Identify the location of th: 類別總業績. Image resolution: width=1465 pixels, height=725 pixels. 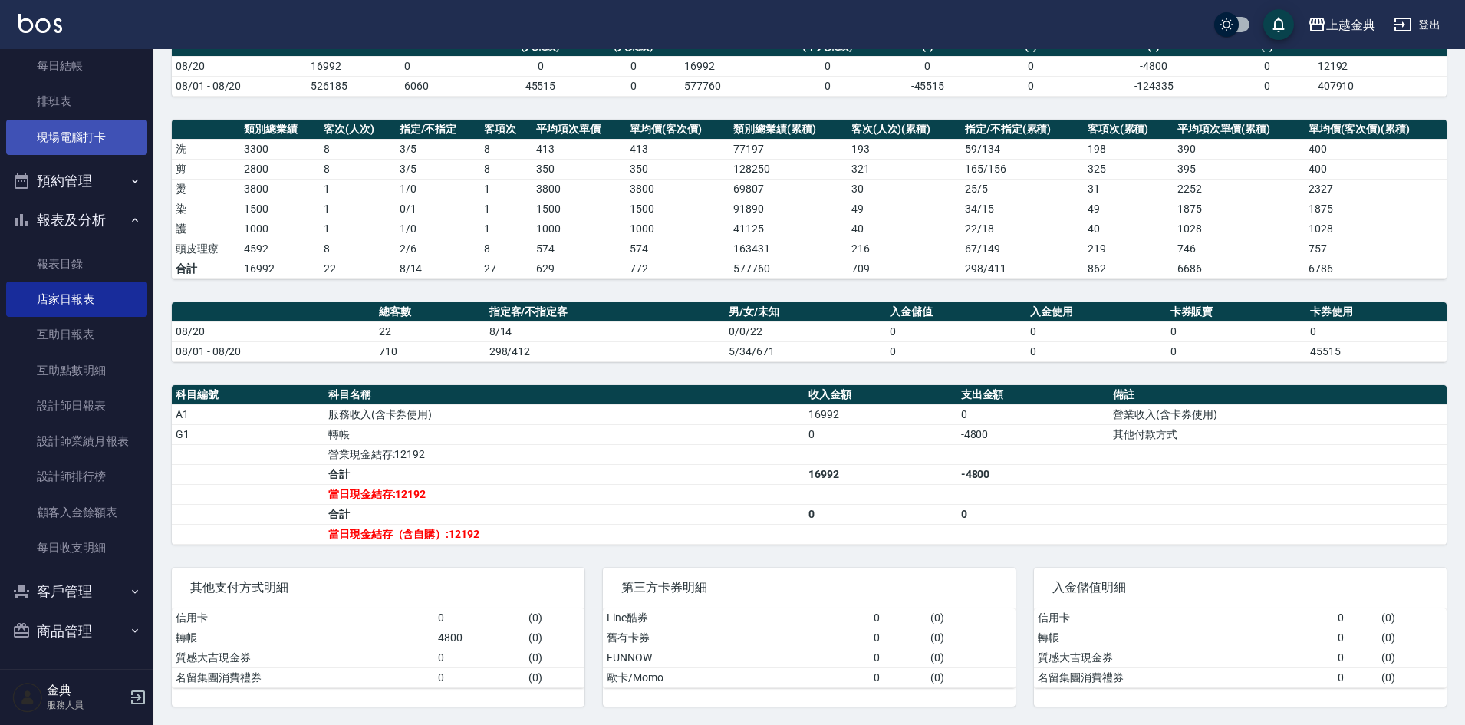
(280, 130).